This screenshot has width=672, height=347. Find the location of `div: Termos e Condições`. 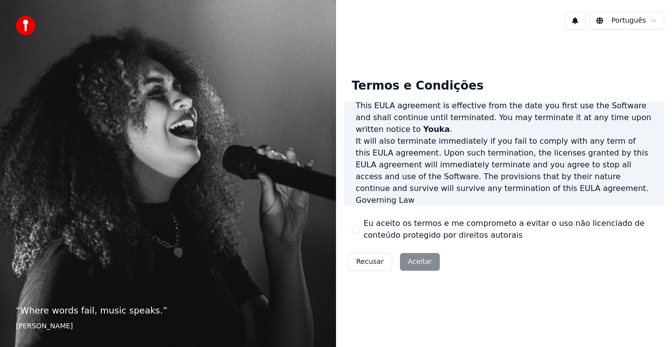

div: Termos e Condições is located at coordinates (418, 86).